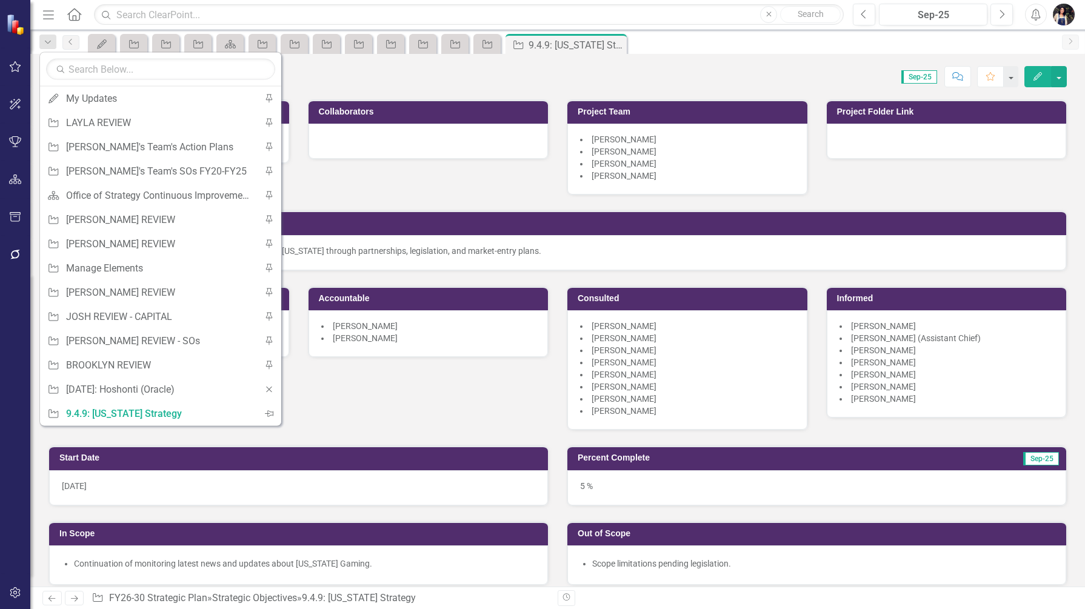 This screenshot has height=609, width=1085. Describe the element at coordinates (560, 222) in the screenshot. I see `h3: Strategic Objective Goals` at that location.